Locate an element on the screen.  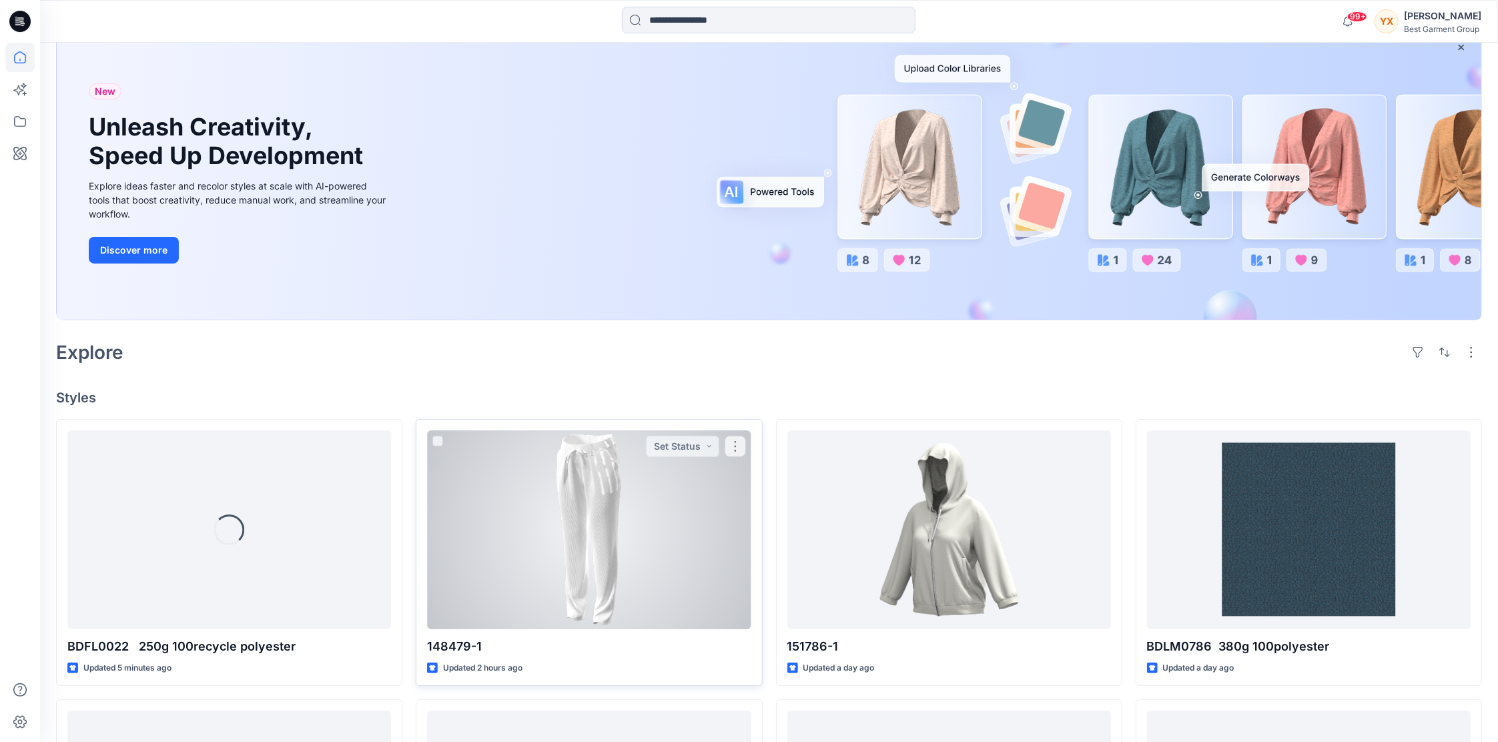
a: 148479-1 is located at coordinates (589, 530).